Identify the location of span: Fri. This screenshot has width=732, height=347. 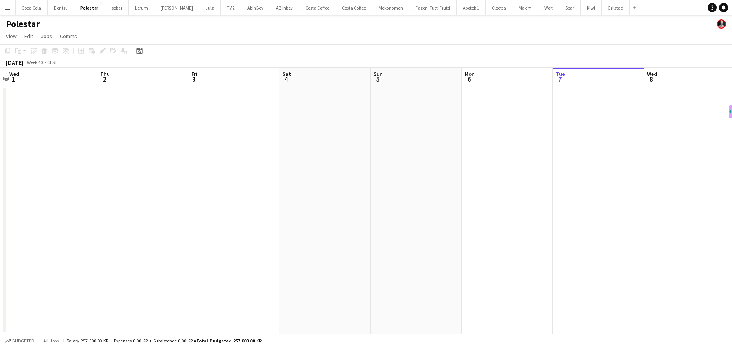
(194, 74).